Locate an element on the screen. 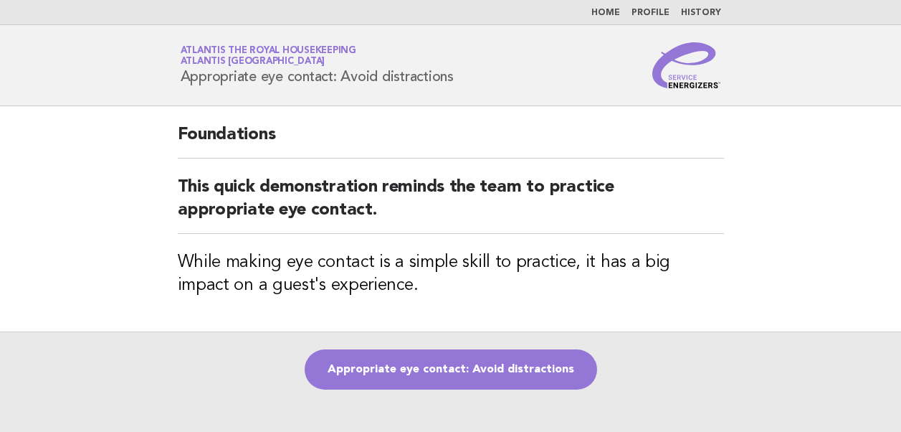 This screenshot has width=901, height=432. a: Home is located at coordinates (606, 13).